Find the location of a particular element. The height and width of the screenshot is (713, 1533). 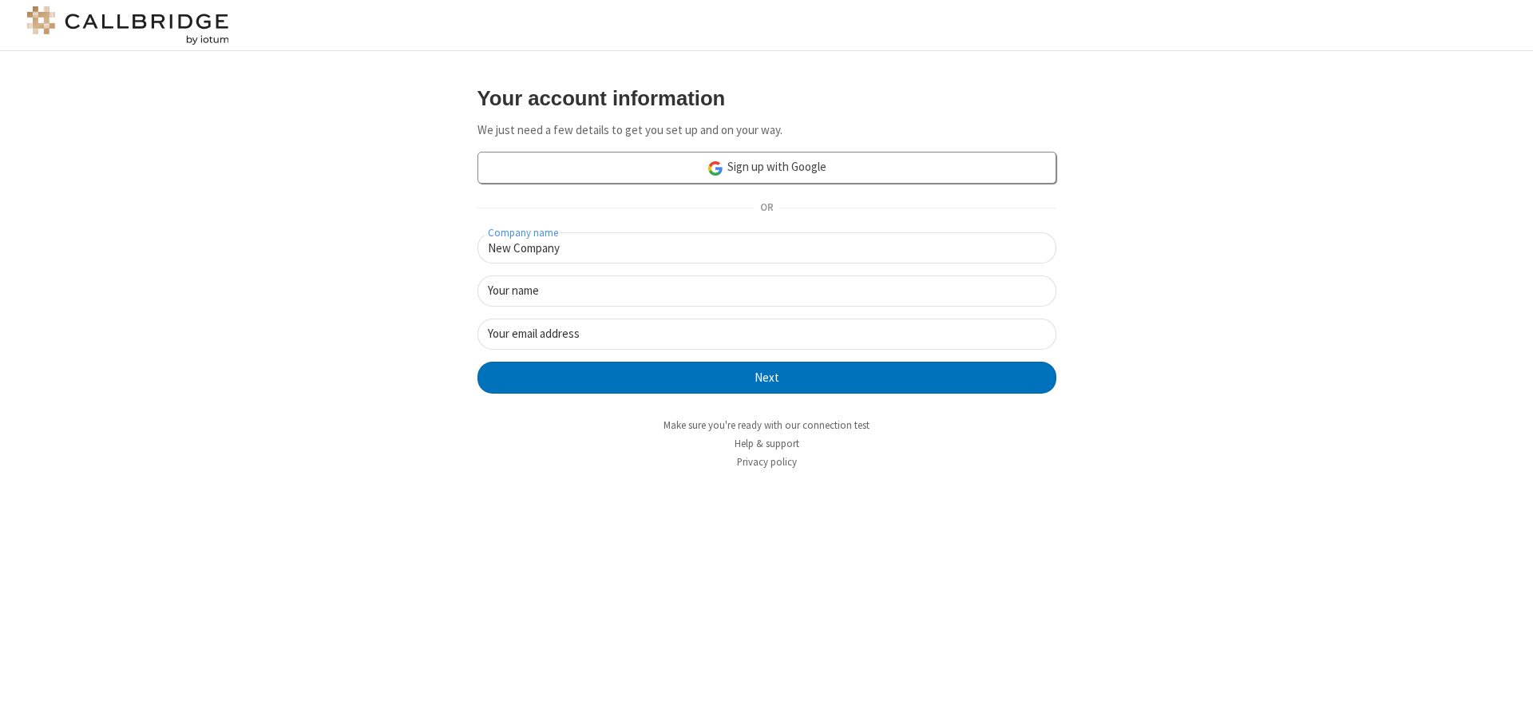

input: Company name is located at coordinates (767, 248).